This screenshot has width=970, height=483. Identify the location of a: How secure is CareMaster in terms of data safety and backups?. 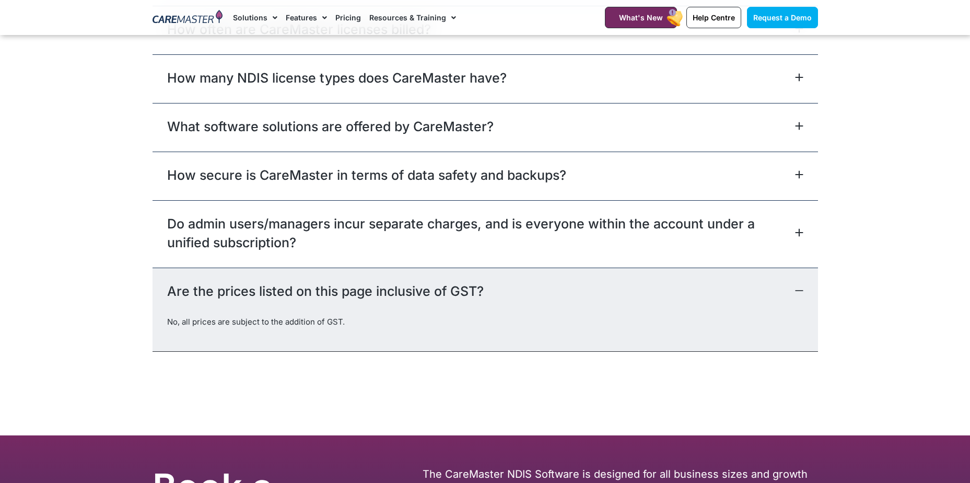
(367, 175).